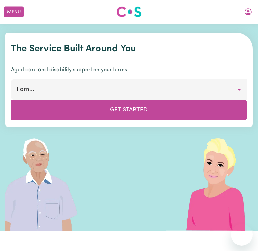 The width and height of the screenshot is (258, 251). Describe the element at coordinates (129, 110) in the screenshot. I see `button: Get Started` at that location.